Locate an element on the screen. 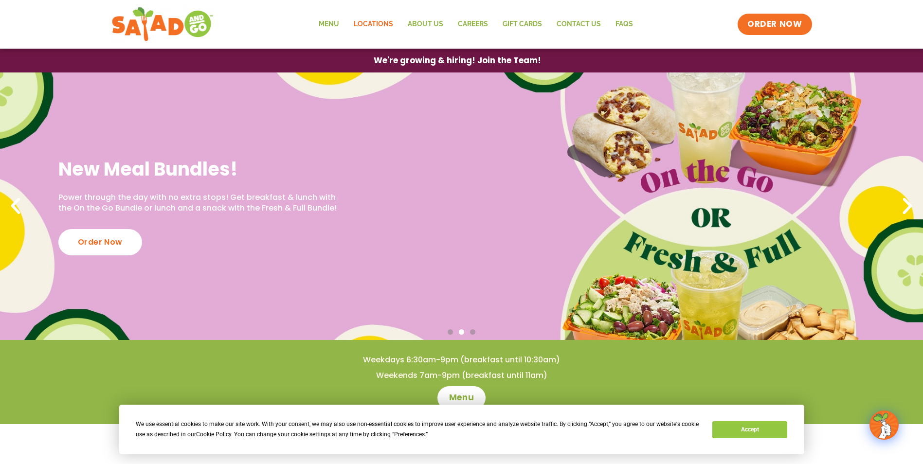  div: Next slide is located at coordinates (908, 206).